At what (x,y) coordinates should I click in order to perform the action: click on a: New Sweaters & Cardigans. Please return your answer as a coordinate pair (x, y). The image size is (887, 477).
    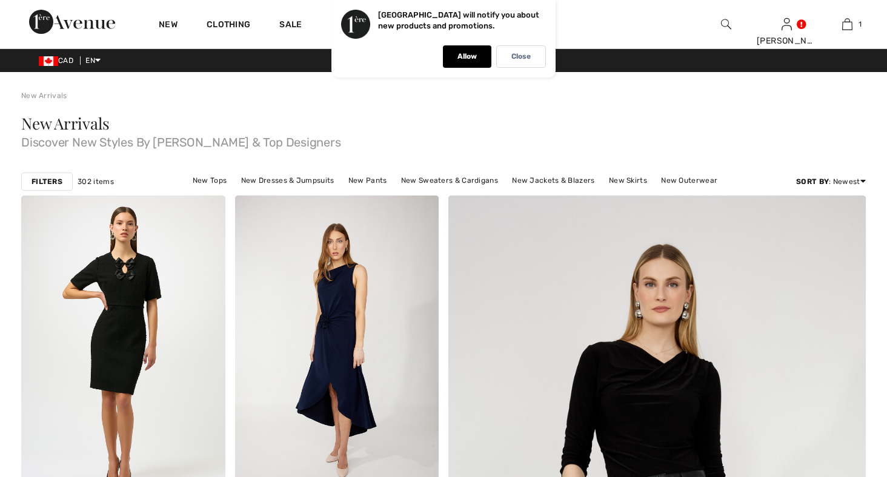
    Looking at the image, I should click on (450, 181).